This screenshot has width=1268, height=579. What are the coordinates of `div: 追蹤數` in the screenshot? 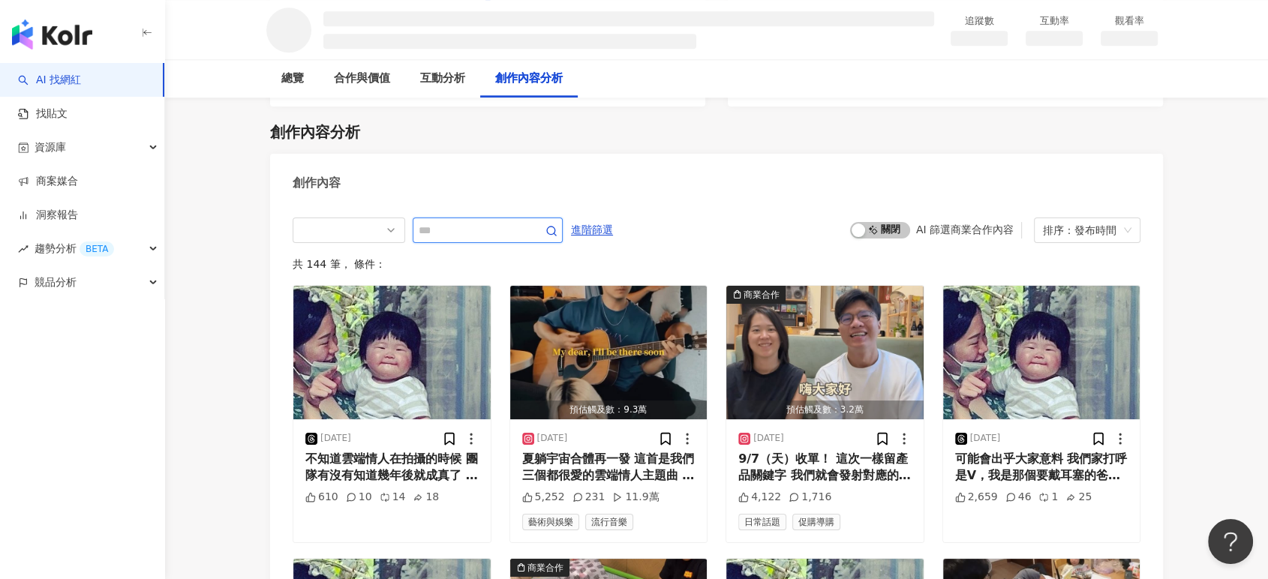 It's located at (979, 21).